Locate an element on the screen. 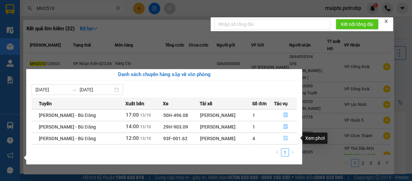 This screenshot has height=181, width=412. span: 14:00 is located at coordinates (132, 126).